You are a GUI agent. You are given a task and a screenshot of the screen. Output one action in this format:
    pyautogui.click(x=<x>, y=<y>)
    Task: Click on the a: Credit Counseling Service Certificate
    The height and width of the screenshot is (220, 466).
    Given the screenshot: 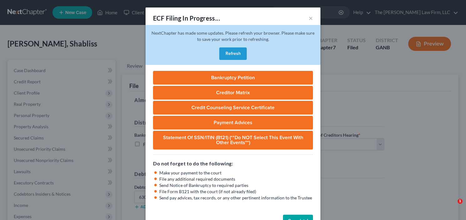 What is the action you would take?
    pyautogui.click(x=233, y=108)
    